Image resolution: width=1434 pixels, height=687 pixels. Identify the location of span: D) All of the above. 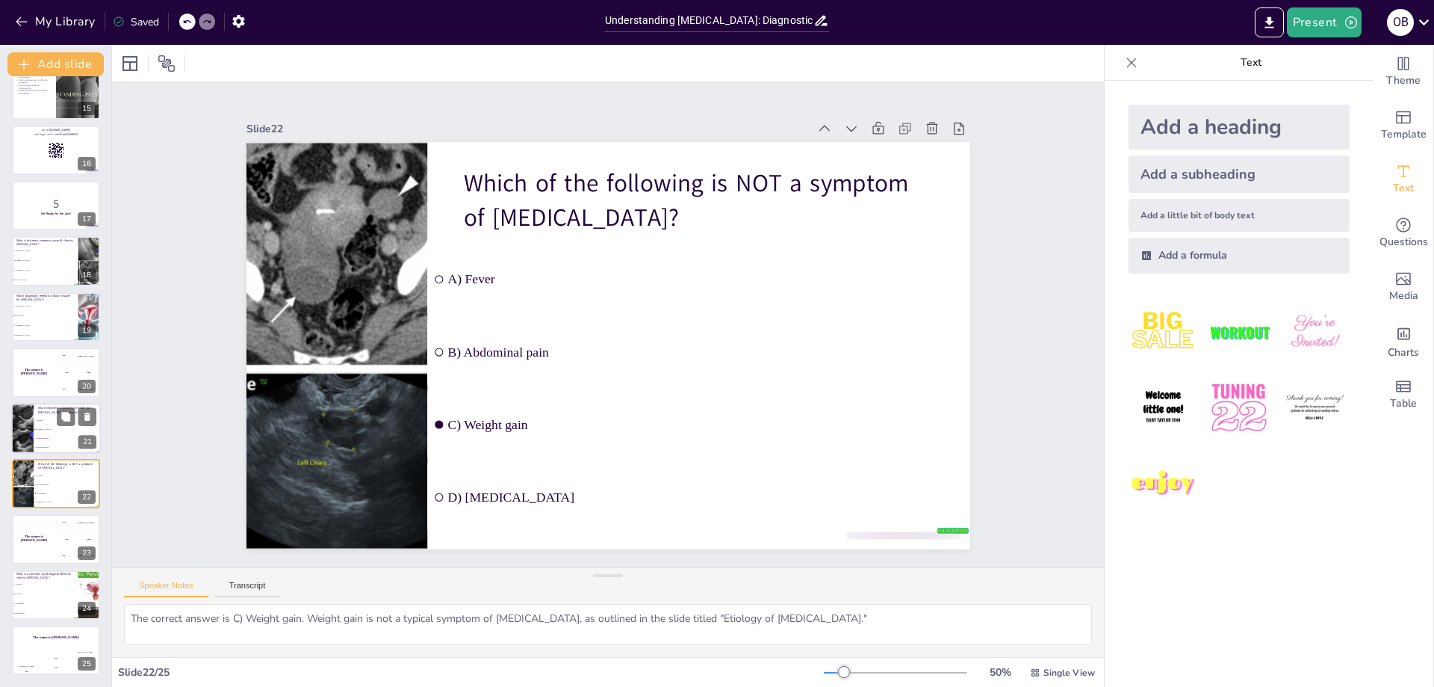
(46, 279).